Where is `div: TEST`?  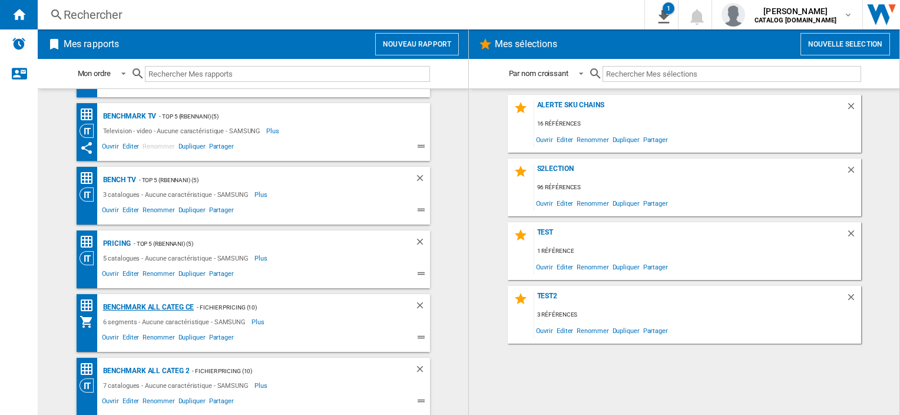
div: TEST is located at coordinates (690, 236).